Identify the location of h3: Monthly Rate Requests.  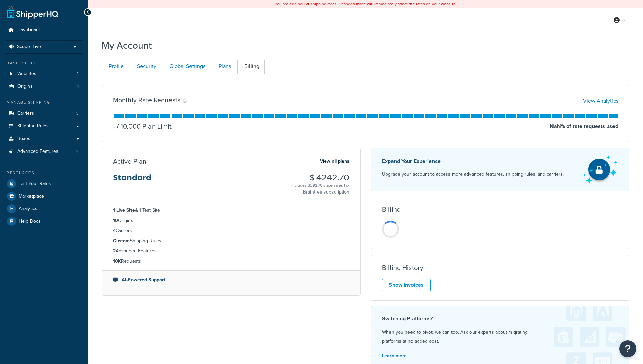
(146, 100).